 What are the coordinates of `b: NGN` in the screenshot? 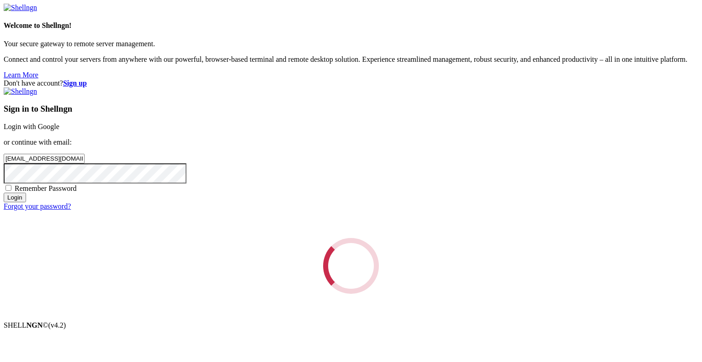 It's located at (35, 325).